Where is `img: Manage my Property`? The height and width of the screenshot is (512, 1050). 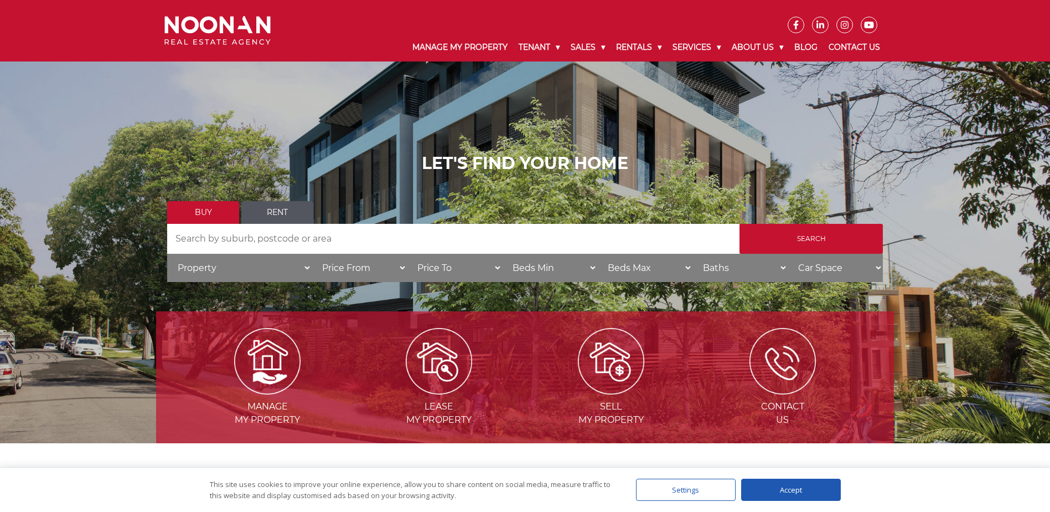 img: Manage my Property is located at coordinates (267, 361).